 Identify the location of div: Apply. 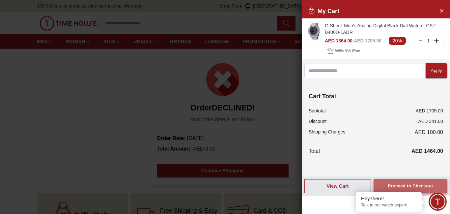
(436, 71).